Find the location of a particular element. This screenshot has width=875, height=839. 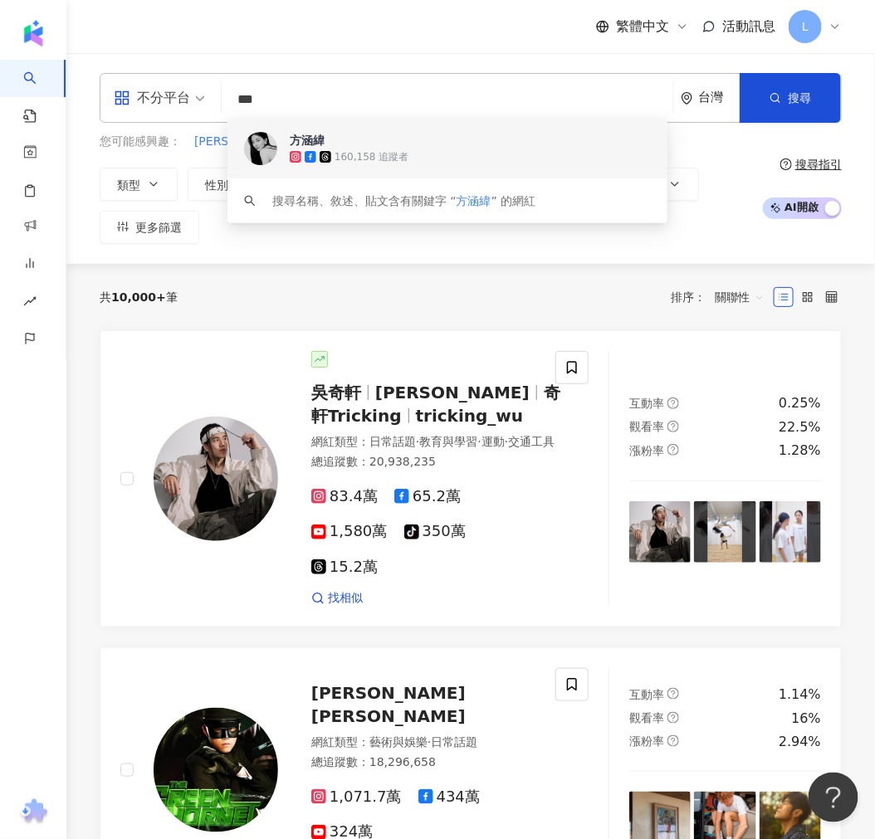

span: 您可能感興趣： is located at coordinates (140, 142).